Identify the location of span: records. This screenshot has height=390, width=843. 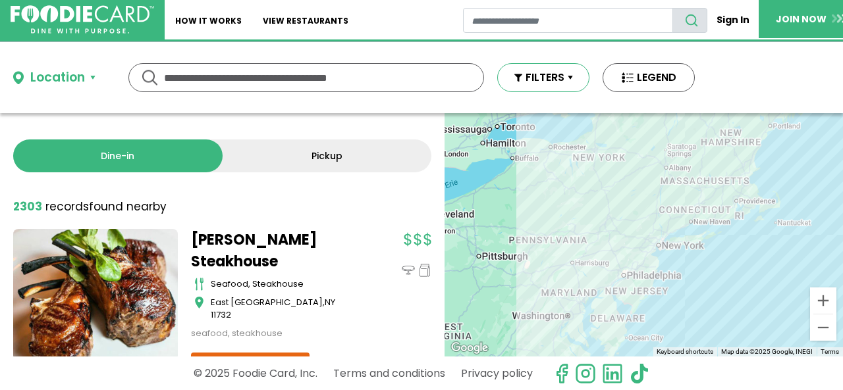
(67, 207).